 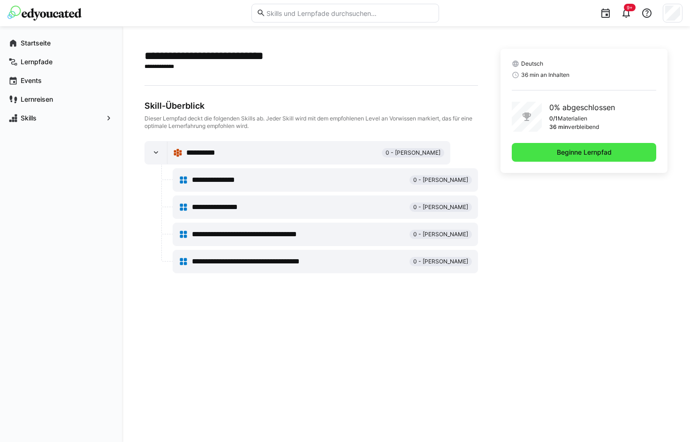 What do you see at coordinates (559, 127) in the screenshot?
I see `p: 36 min` at bounding box center [559, 127].